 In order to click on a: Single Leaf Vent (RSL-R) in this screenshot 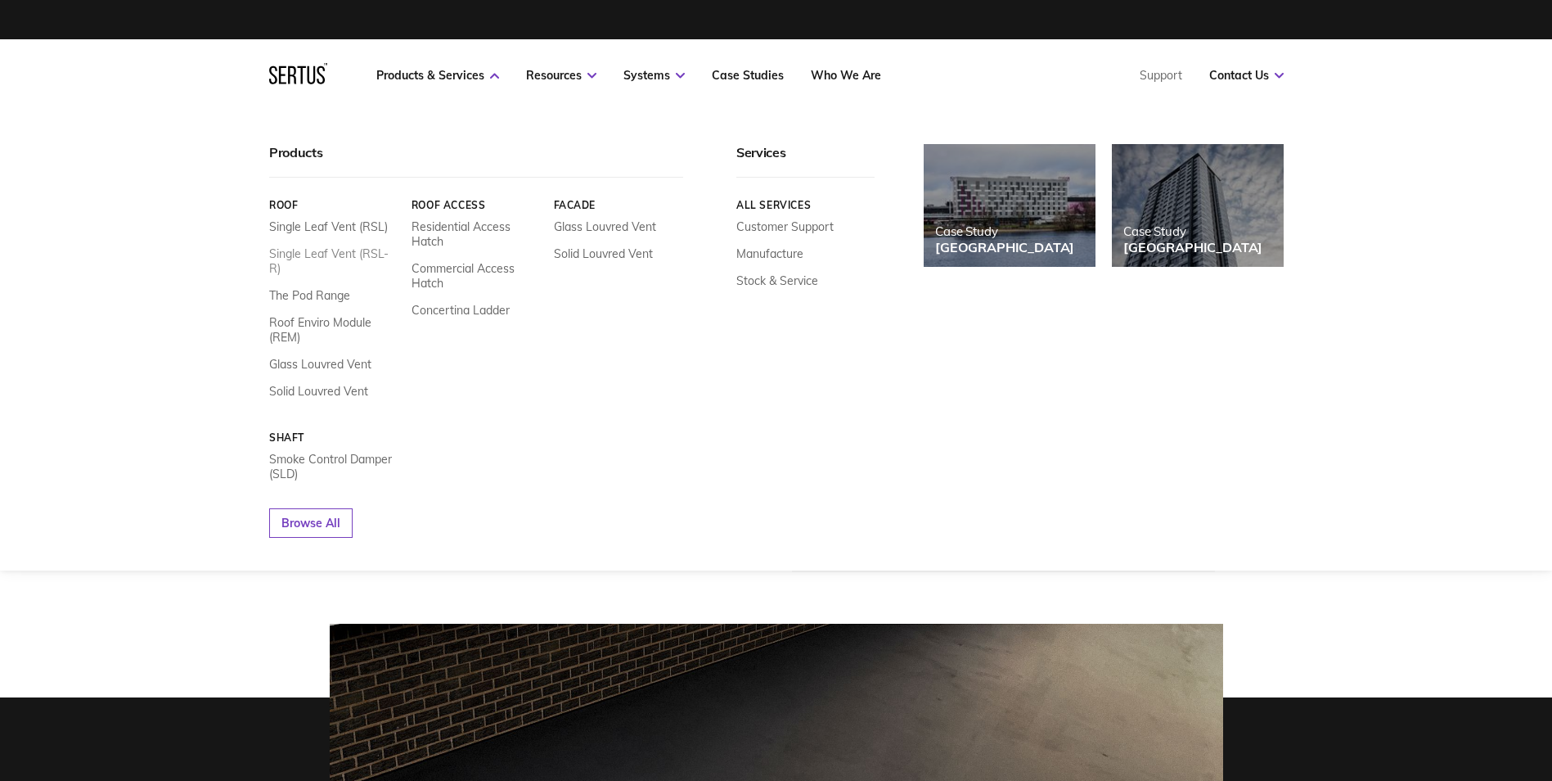, I will do `click(334, 261)`.